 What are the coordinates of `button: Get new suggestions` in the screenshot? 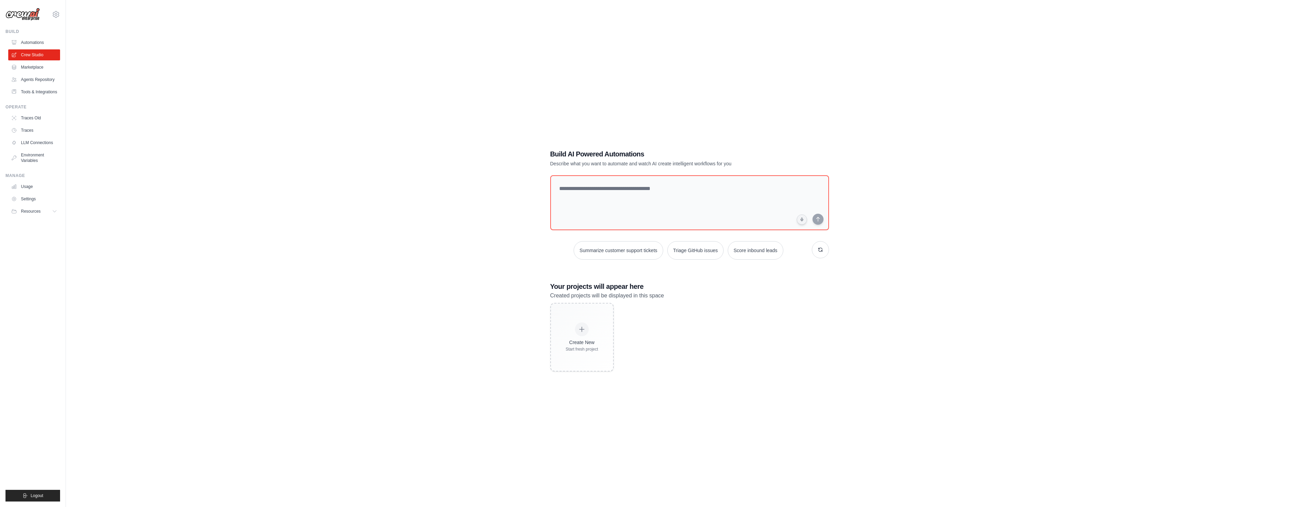 It's located at (820, 250).